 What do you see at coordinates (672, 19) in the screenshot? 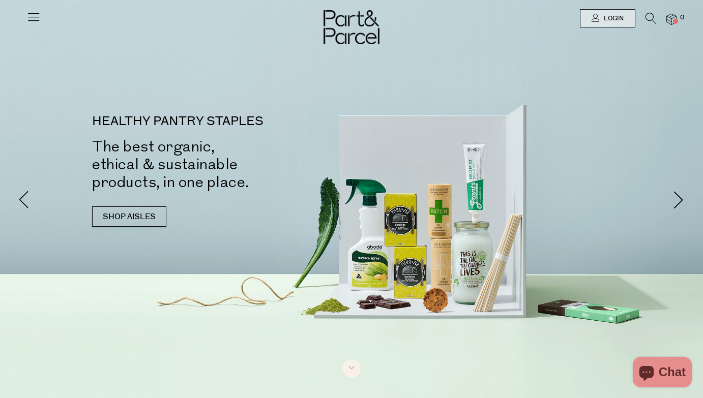
I see `a: 0` at bounding box center [672, 19].